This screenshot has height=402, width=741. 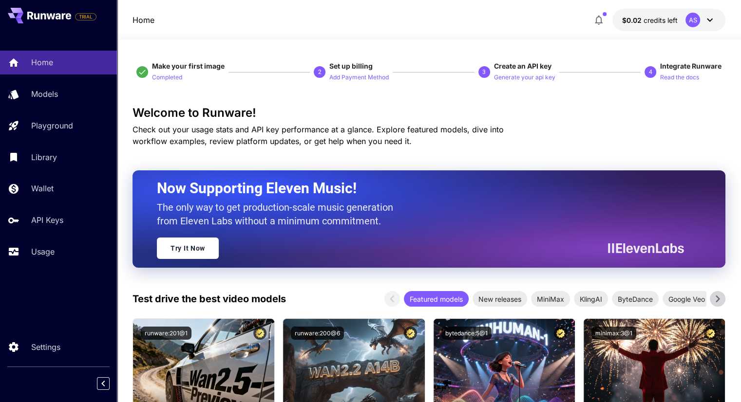 What do you see at coordinates (523, 66) in the screenshot?
I see `span: Create an API key` at bounding box center [523, 66].